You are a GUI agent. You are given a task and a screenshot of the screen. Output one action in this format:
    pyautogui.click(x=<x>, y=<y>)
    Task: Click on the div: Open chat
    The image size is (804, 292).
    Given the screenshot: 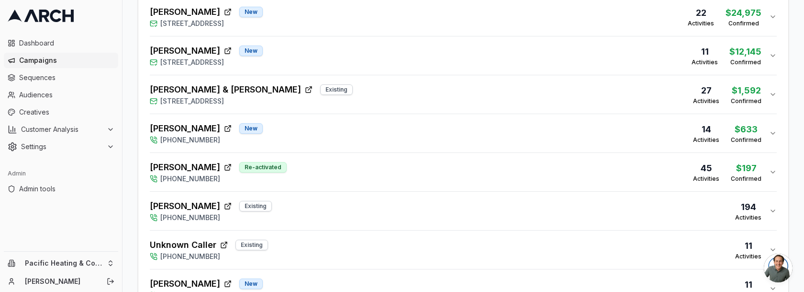 What is the action you would take?
    pyautogui.click(x=779, y=268)
    